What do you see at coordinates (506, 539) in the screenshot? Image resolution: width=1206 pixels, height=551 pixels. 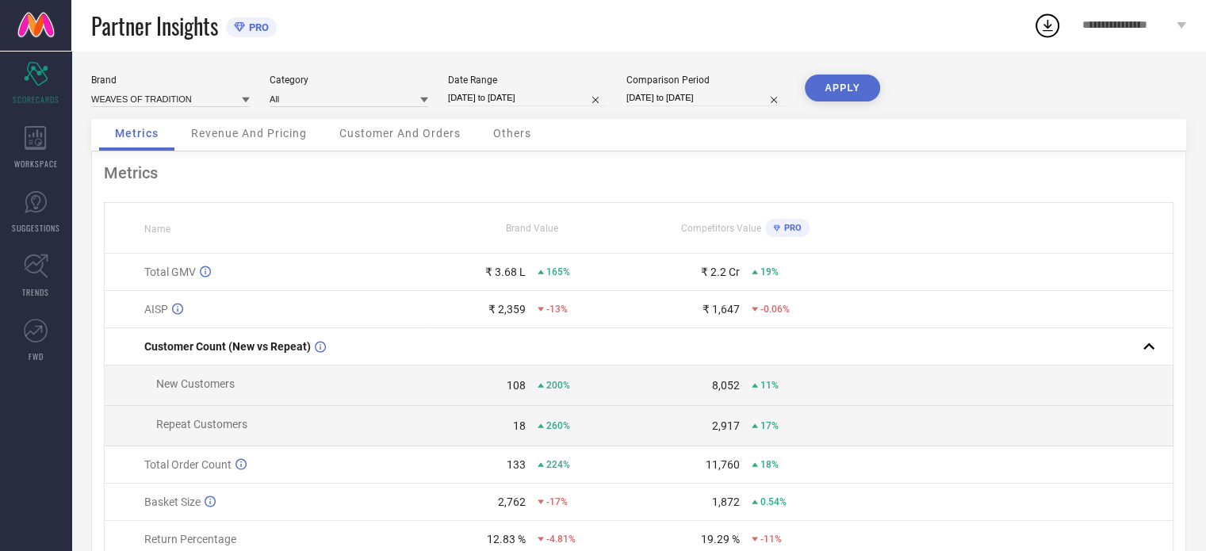 I see `div: 12.83 %` at bounding box center [506, 539].